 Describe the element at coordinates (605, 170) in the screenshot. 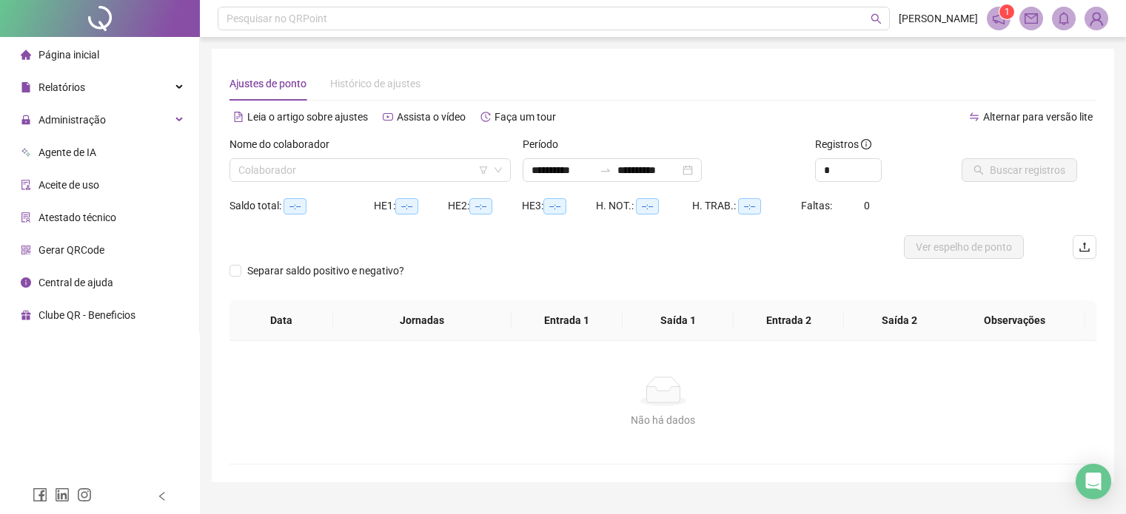

I see `span: to` at that location.